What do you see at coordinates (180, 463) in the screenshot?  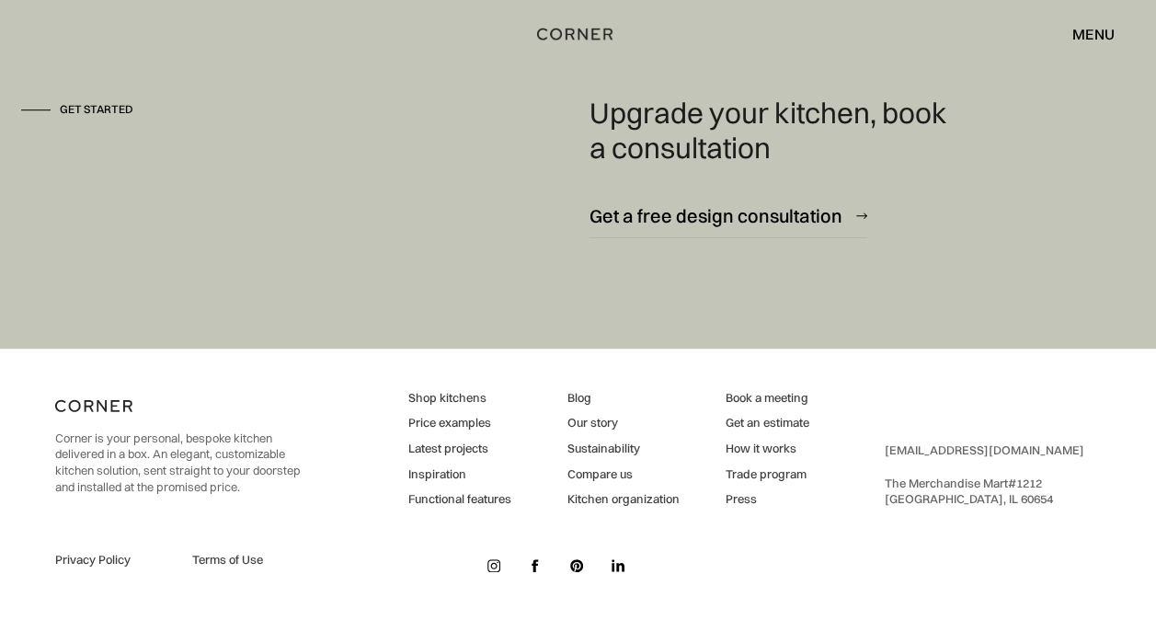 I see `p: Corner is your personal, bespoke kitchen delivered in a box. An elegant, customizable kitchen sol...` at bounding box center [180, 463].